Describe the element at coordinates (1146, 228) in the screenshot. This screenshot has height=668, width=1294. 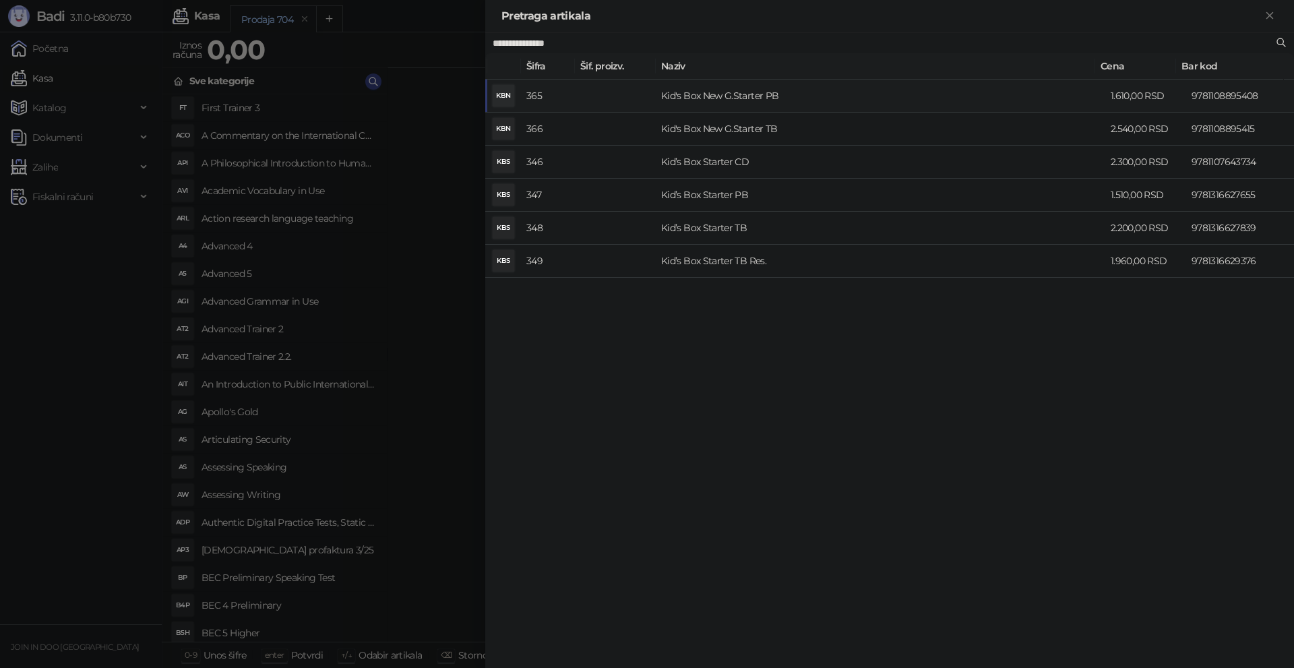
I see `td: 2.200,00 RSD` at that location.